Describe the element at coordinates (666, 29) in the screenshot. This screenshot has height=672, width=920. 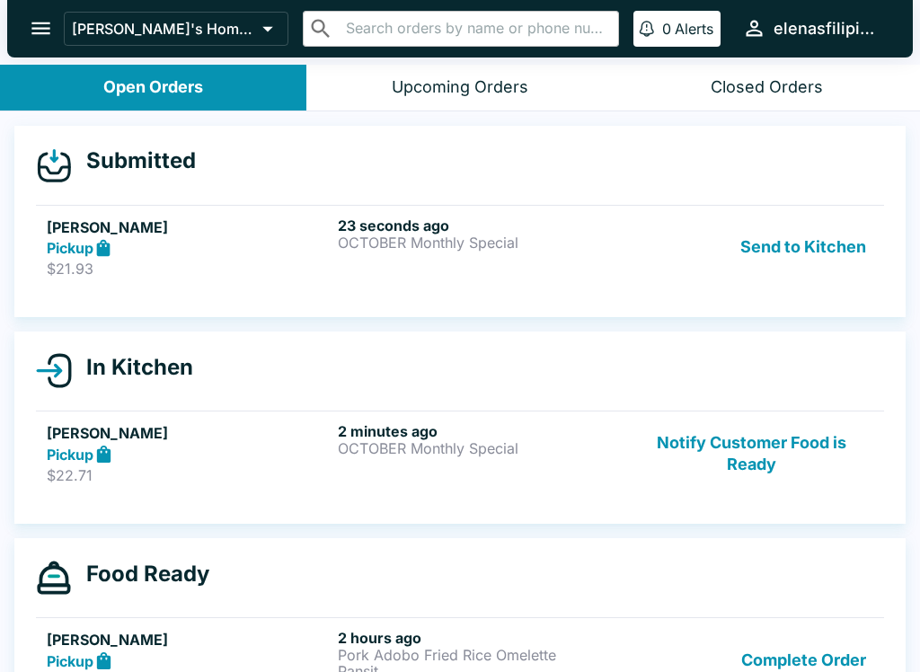
I see `p: 0` at that location.